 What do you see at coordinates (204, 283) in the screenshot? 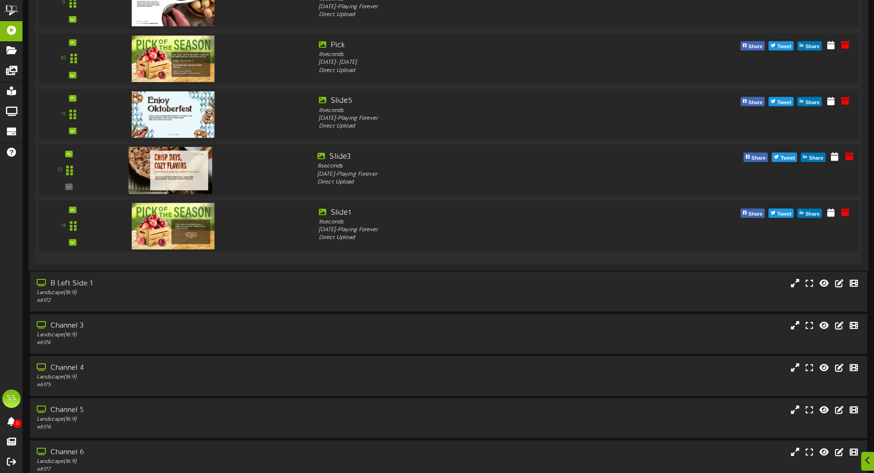
I see `div: B Left Side 1` at bounding box center [204, 283].